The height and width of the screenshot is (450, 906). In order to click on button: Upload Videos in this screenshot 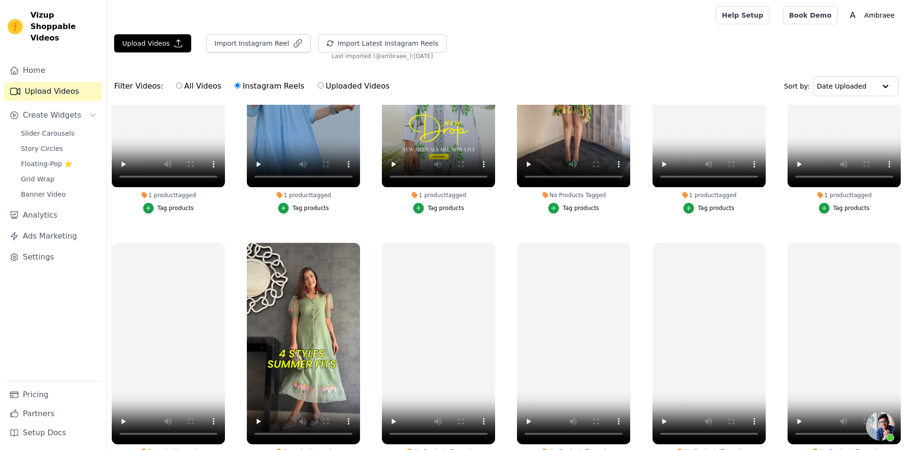, I will do `click(153, 43)`.